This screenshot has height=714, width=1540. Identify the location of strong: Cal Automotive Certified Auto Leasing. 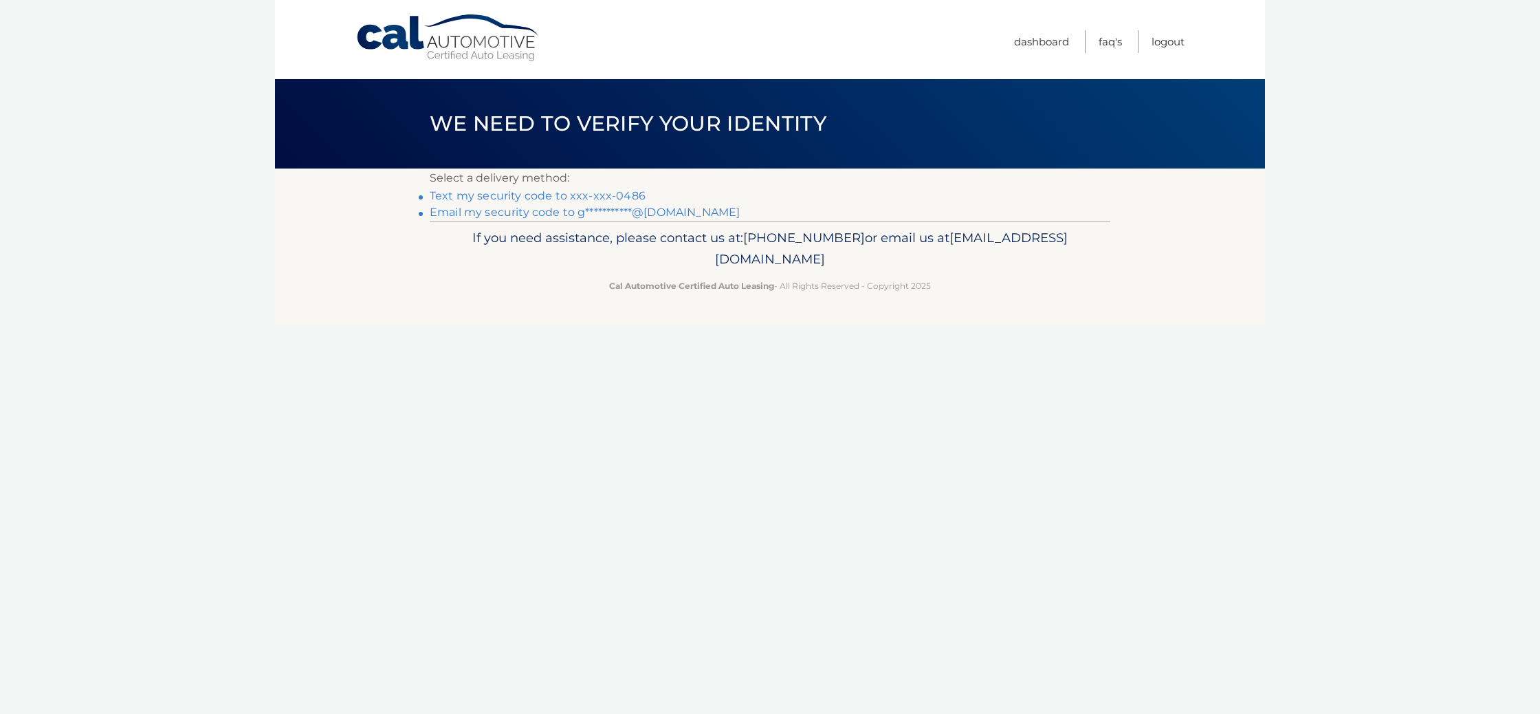
(692, 285).